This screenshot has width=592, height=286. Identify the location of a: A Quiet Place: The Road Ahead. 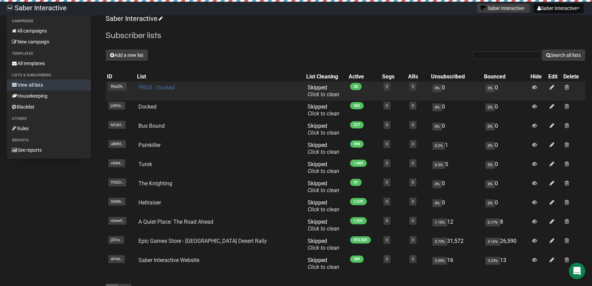
(175, 221).